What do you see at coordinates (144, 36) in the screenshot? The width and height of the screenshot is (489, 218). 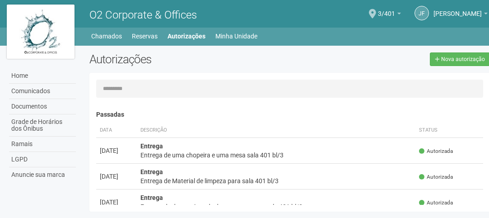 I see `a: Reservas` at bounding box center [144, 36].